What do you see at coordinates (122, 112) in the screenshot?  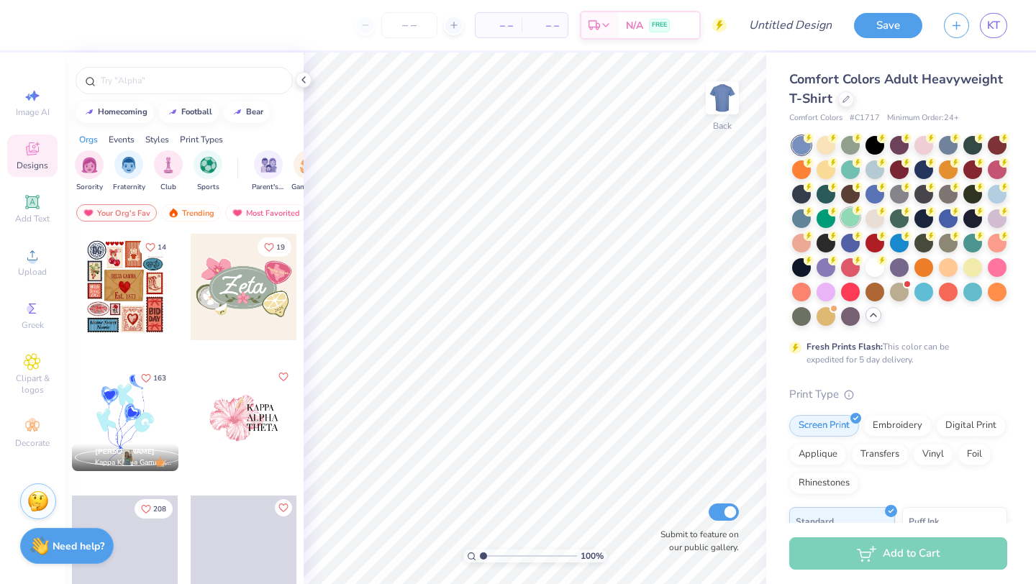 I see `div: homecoming` at bounding box center [122, 112].